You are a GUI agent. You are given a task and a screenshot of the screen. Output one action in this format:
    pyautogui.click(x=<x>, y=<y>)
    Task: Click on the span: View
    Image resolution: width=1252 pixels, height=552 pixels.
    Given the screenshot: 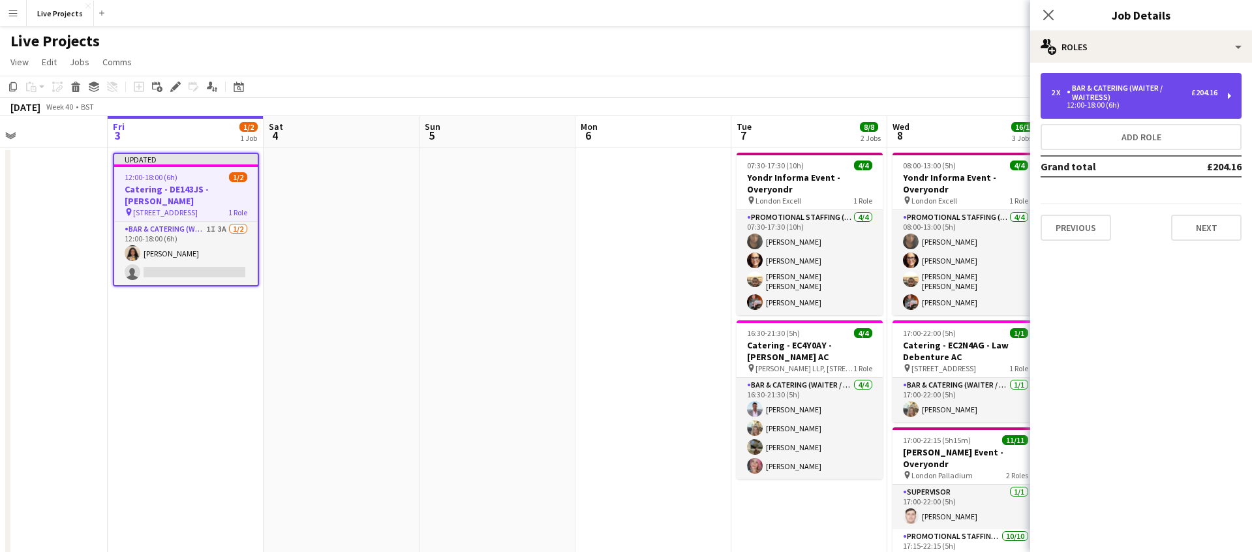 What is the action you would take?
    pyautogui.click(x=20, y=62)
    